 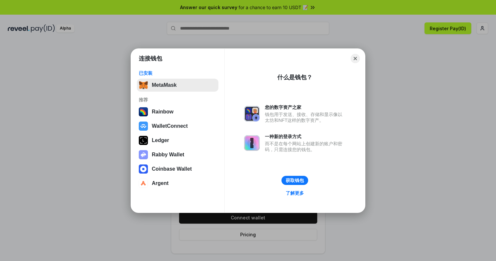 What do you see at coordinates (177, 126) in the screenshot?
I see `button: WalletConnect` at bounding box center [177, 126].